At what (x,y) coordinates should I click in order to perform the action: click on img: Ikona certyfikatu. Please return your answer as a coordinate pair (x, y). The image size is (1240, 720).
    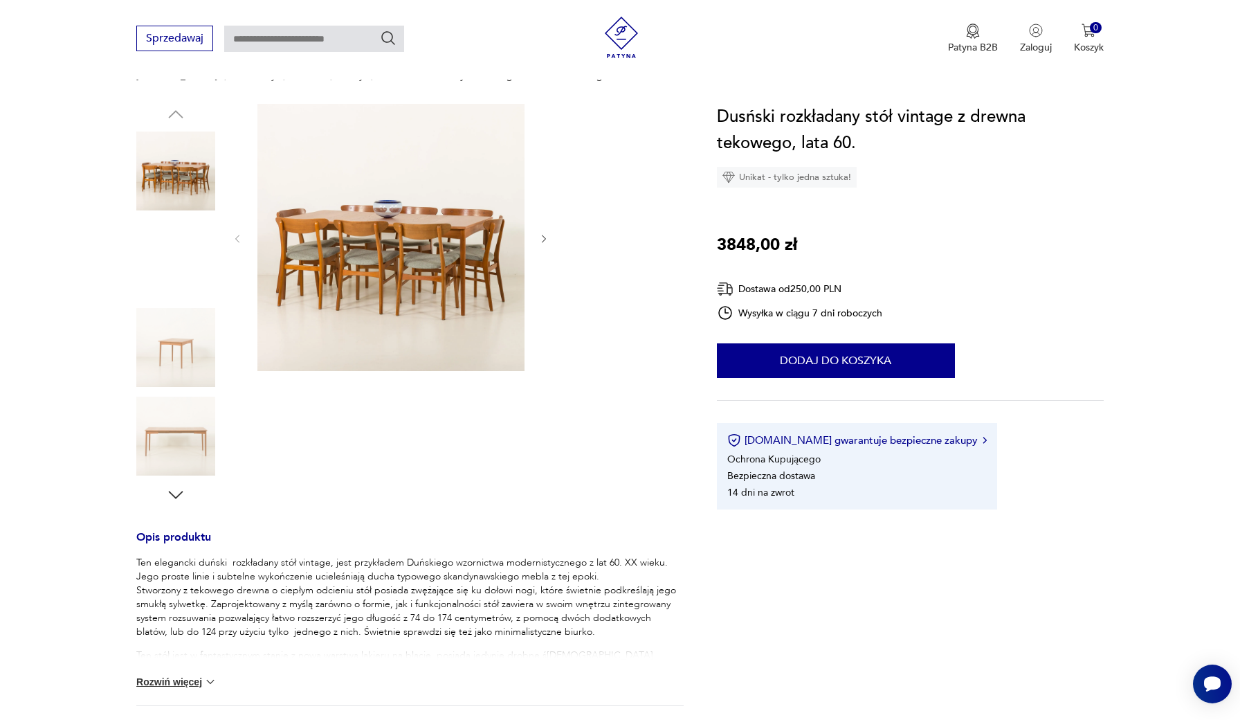
    Looking at the image, I should click on (734, 440).